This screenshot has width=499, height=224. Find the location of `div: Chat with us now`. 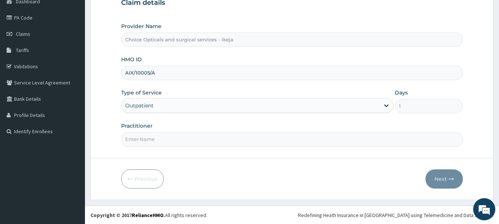

div: Chat with us now is located at coordinates (81, 46).